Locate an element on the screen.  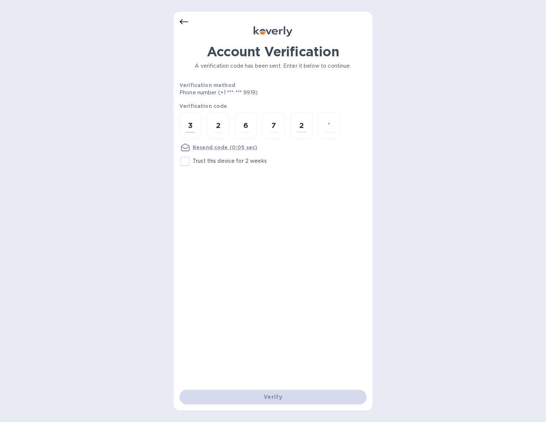
p: A verification code has been sent. Enter it below to continue. is located at coordinates (273, 66).